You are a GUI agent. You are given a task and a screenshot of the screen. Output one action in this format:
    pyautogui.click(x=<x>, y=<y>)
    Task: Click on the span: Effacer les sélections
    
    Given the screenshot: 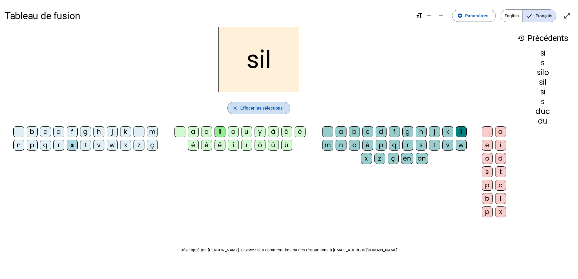 What is the action you would take?
    pyautogui.click(x=261, y=108)
    